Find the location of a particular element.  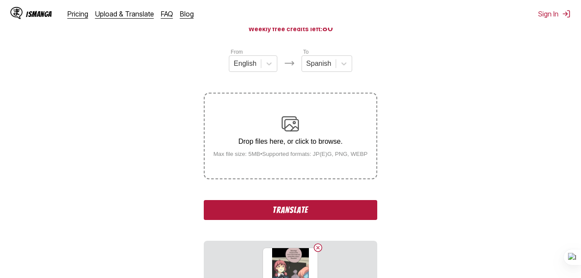

div: IsManga is located at coordinates (39, 14).